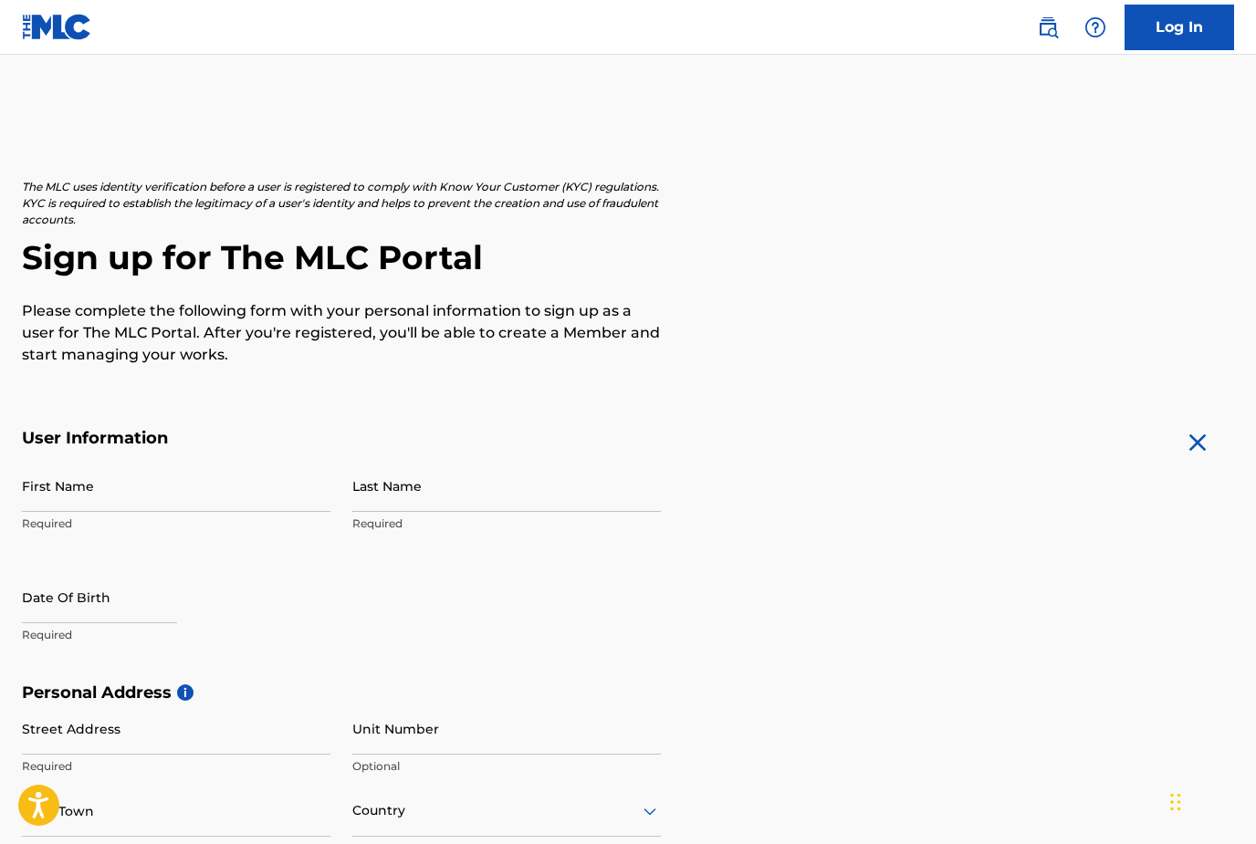 The image size is (1256, 844). Describe the element at coordinates (1179, 27) in the screenshot. I see `a: Log In` at that location.